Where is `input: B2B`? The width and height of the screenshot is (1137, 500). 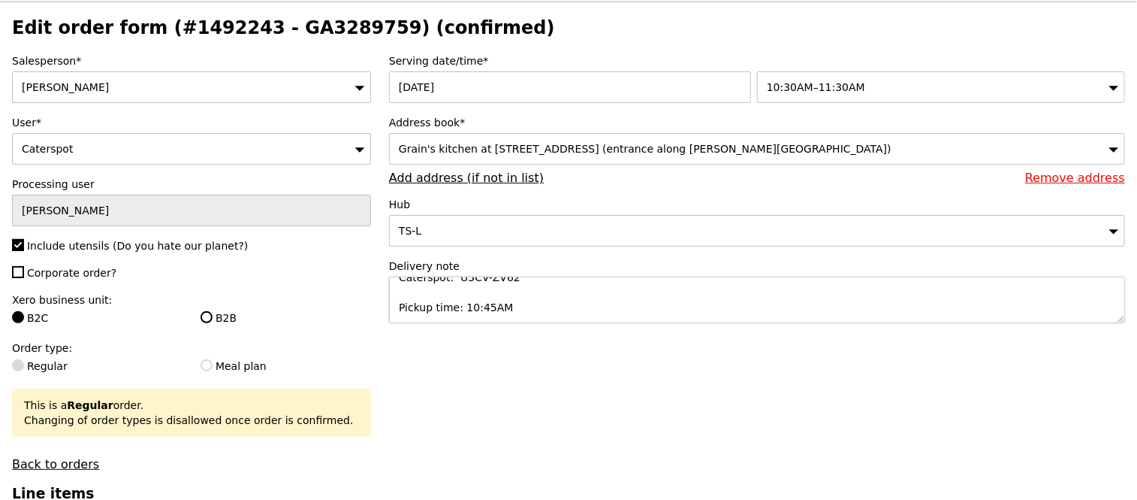
input: B2B is located at coordinates (207, 317).